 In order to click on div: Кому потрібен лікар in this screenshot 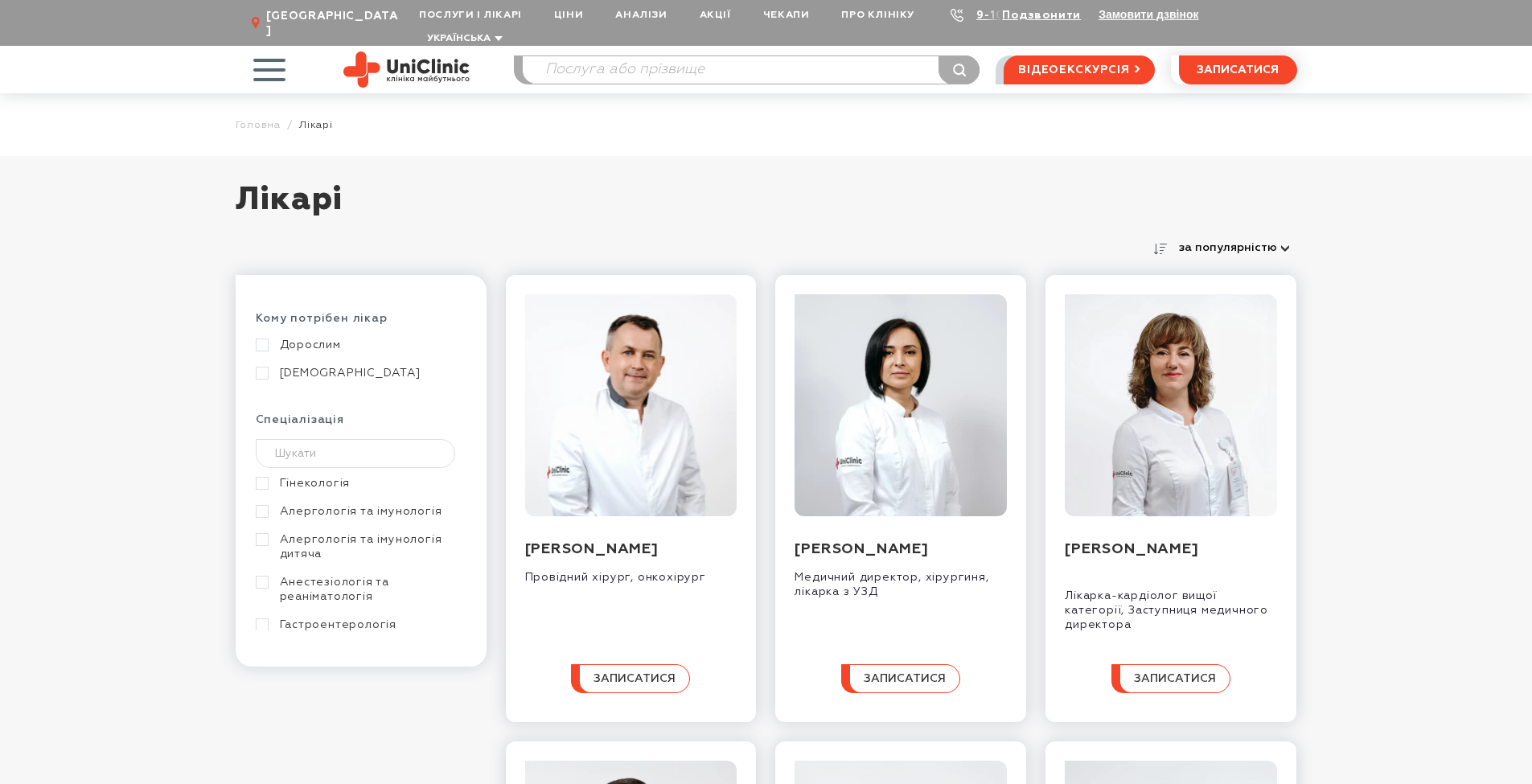, I will do `click(361, 324)`.